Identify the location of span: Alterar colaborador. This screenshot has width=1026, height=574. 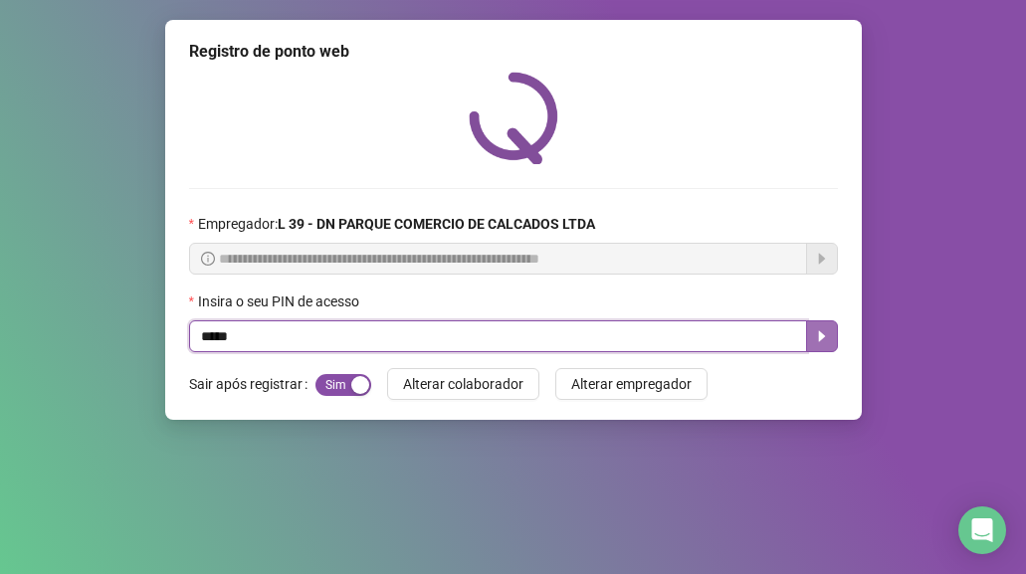
(463, 384).